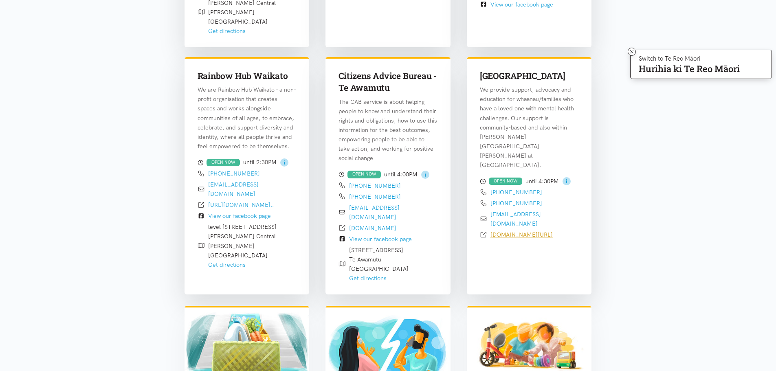 Image resolution: width=776 pixels, height=371 pixels. Describe the element at coordinates (529, 181) in the screenshot. I see `div: until 4:30PM` at that location.